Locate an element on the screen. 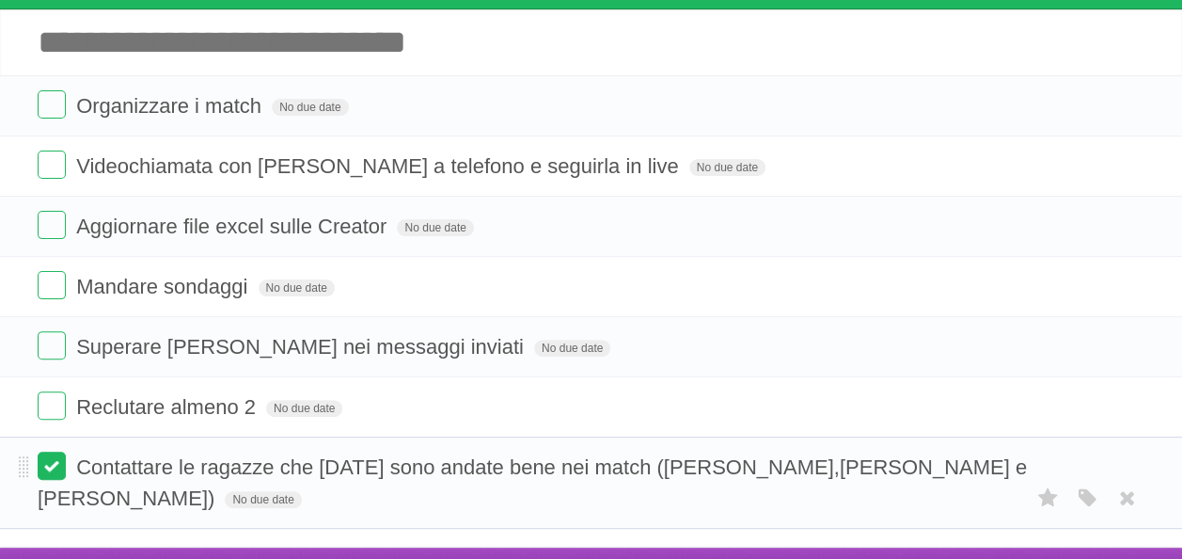 The width and height of the screenshot is (1182, 559). span: Aggiornare file excel sulle Creator is located at coordinates (233, 226).